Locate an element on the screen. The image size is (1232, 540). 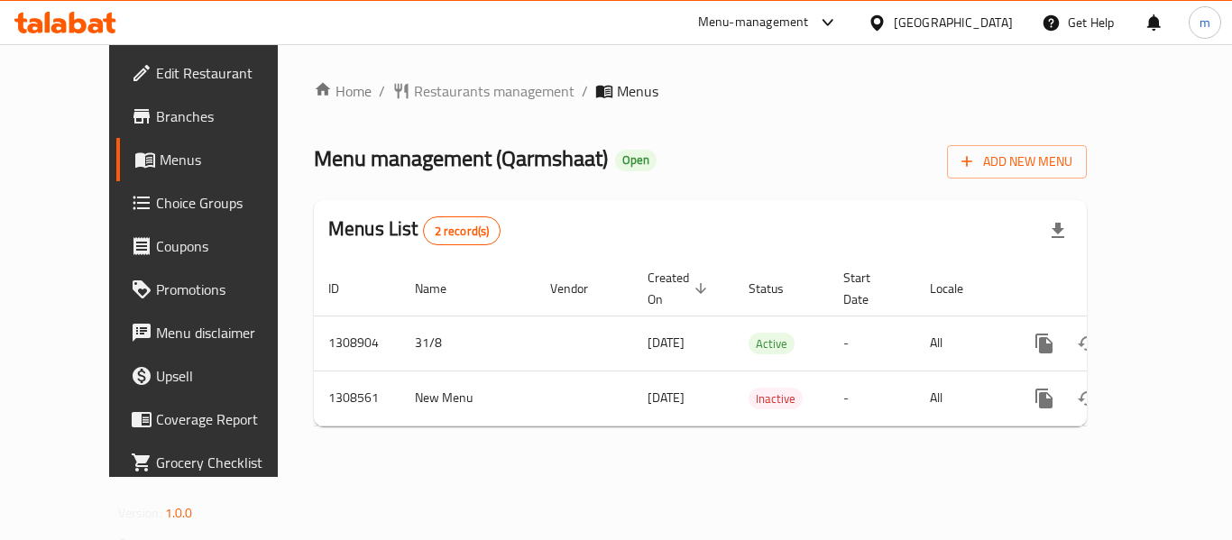
a: Edit Restaurant is located at coordinates (216, 73).